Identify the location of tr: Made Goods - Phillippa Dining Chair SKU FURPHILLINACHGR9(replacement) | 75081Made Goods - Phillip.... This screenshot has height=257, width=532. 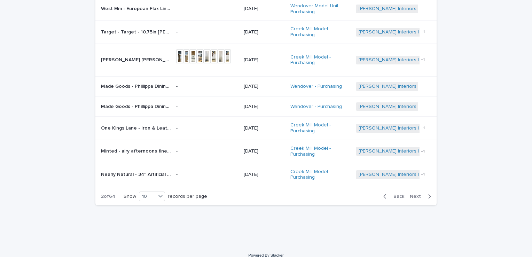
(266, 86).